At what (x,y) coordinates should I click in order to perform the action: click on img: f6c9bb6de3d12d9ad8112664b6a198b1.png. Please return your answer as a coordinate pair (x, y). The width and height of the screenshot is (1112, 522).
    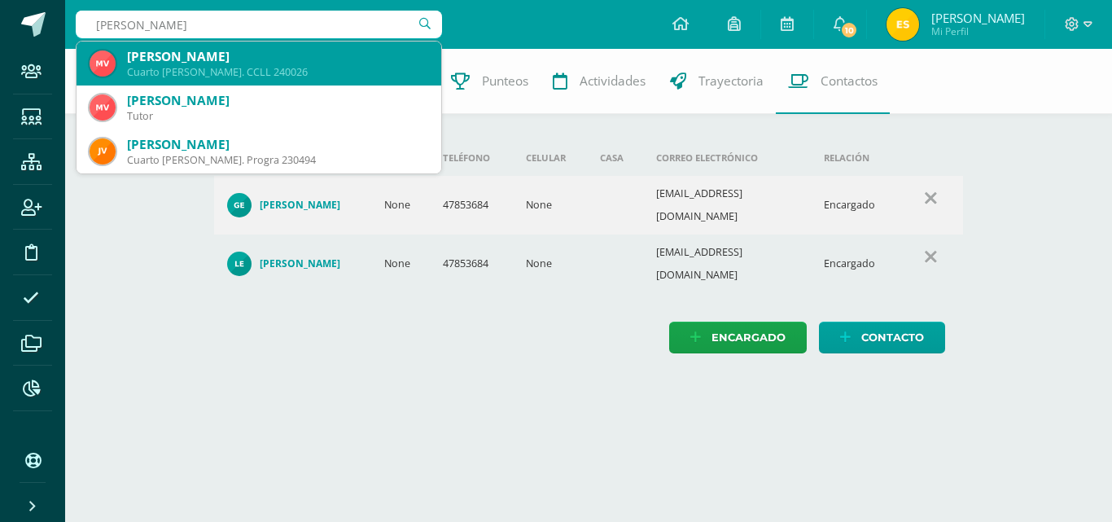
    Looking at the image, I should click on (103, 64).